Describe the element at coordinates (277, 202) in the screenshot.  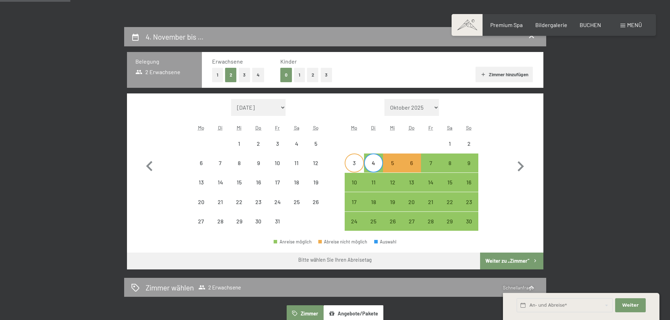
I see `div: Fri Oct 24 2025` at that location.